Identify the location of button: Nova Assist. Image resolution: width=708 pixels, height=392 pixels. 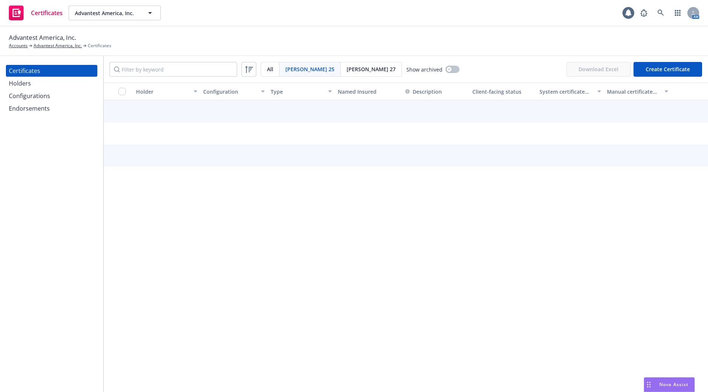
(670, 385).